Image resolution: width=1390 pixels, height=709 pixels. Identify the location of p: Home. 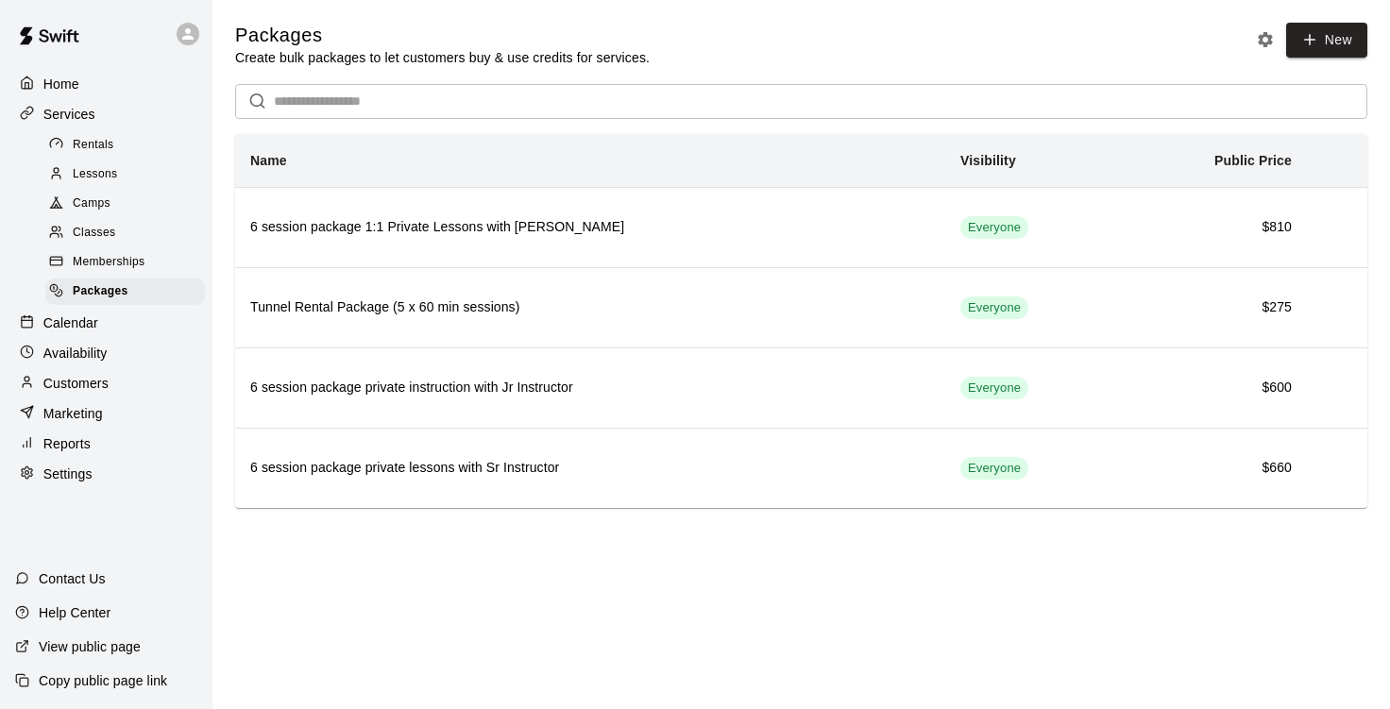
(61, 84).